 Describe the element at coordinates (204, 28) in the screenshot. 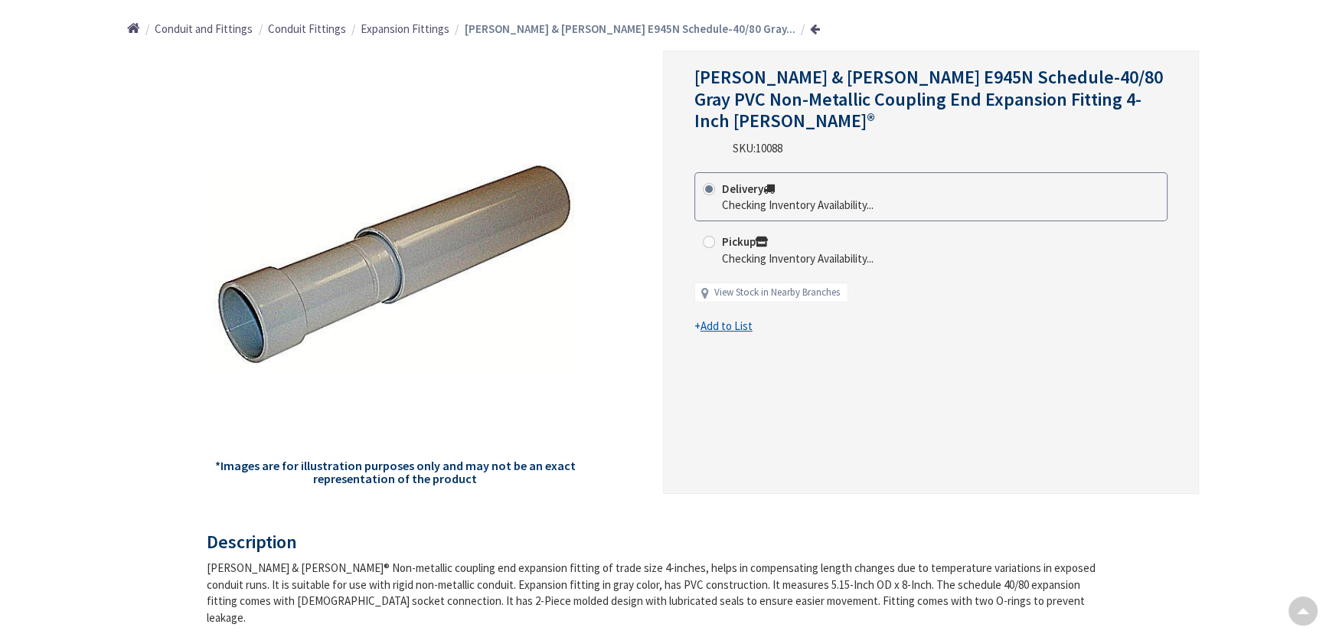

I see `span: Conduit and Fittings` at that location.